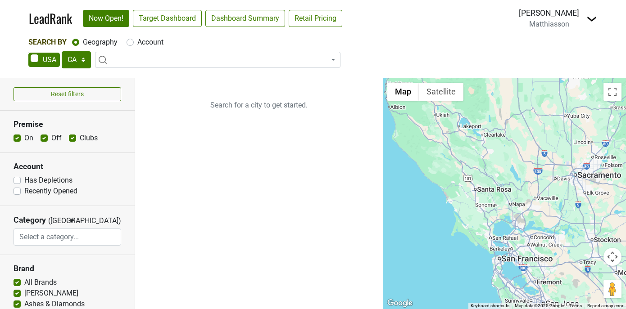  Describe the element at coordinates (605, 306) in the screenshot. I see `a: Report a map error` at that location.